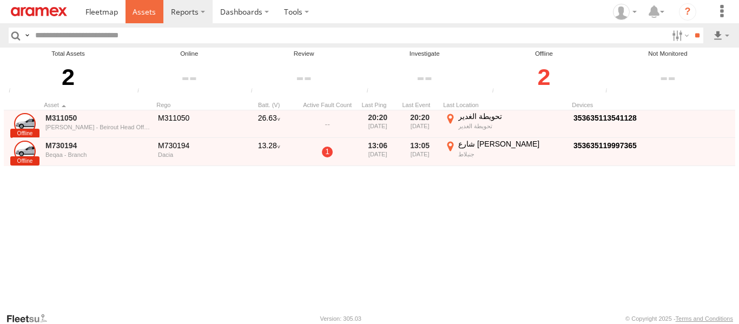 This screenshot has width=739, height=324. Describe the element at coordinates (679, 35) in the screenshot. I see `label: Search Filter Options` at that location.